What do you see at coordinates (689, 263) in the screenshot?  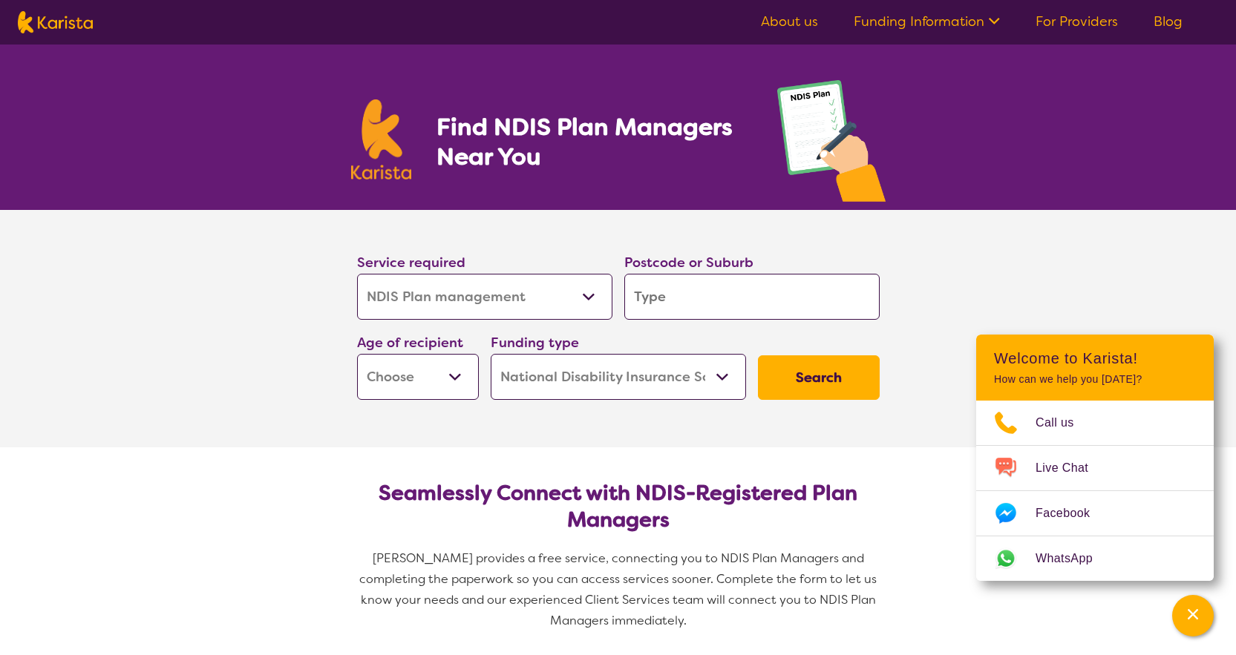 I see `label: Postcode or Suburb` at bounding box center [689, 263].